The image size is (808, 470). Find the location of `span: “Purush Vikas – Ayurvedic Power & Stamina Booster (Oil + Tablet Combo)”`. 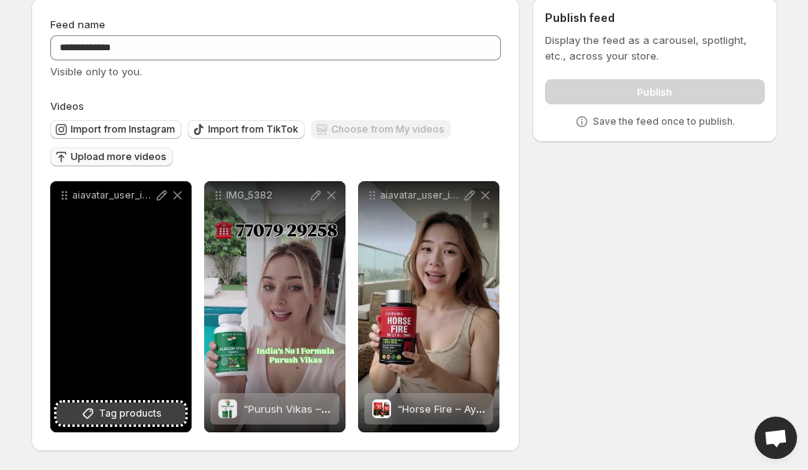

span: “Purush Vikas – Ayurvedic Power & Stamina Booster (Oil + Tablet Combo)” is located at coordinates (427, 409).